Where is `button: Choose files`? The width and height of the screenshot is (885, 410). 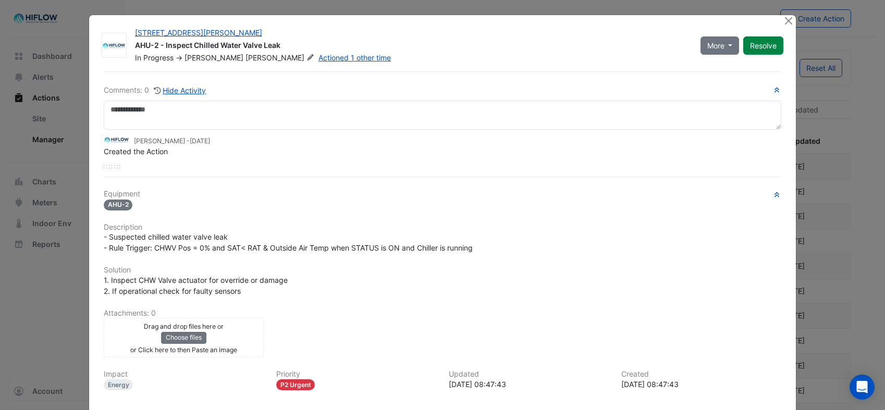 button: Choose files is located at coordinates (183, 338).